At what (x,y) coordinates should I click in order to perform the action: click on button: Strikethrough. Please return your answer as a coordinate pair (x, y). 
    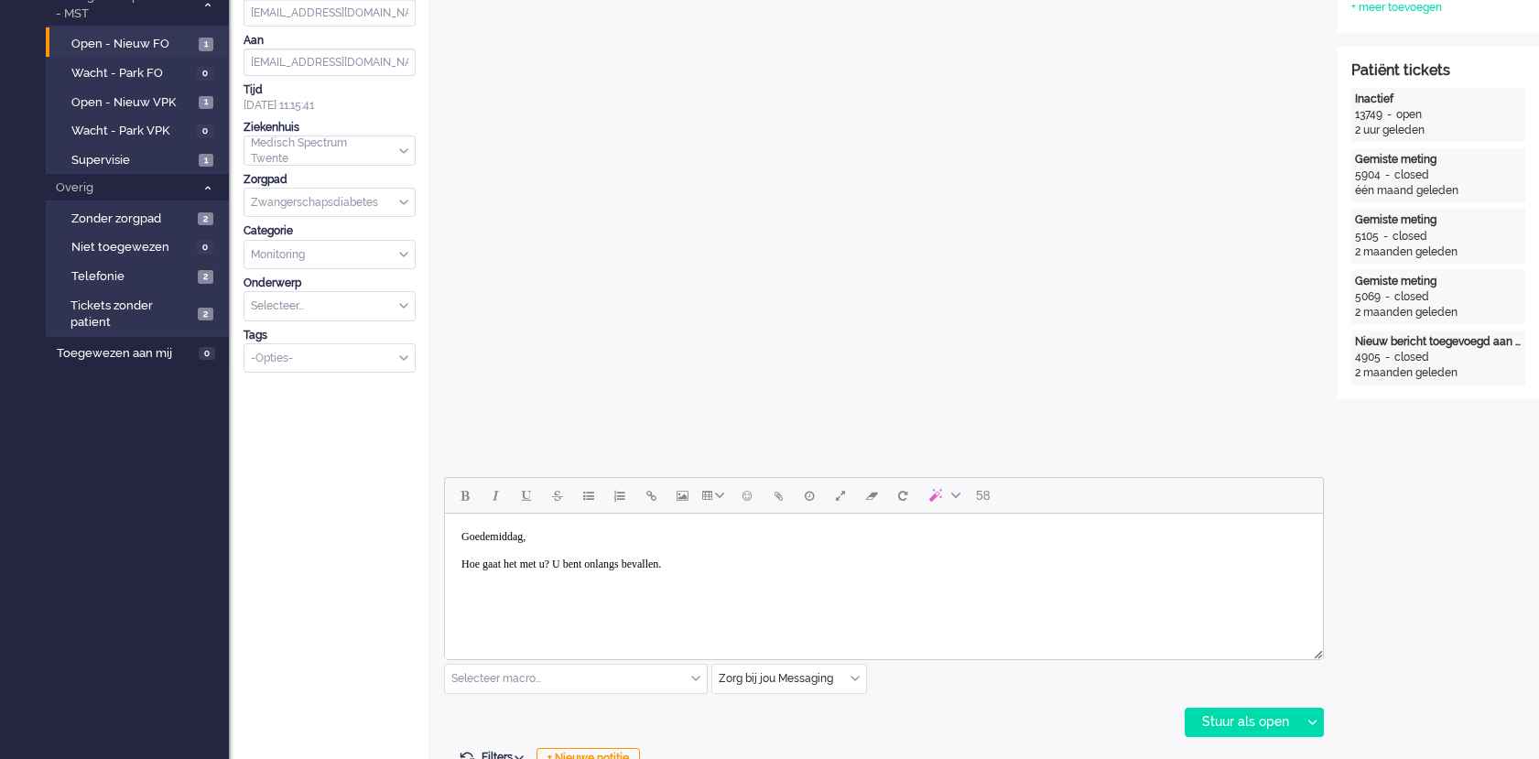
    Looking at the image, I should click on (558, 495).